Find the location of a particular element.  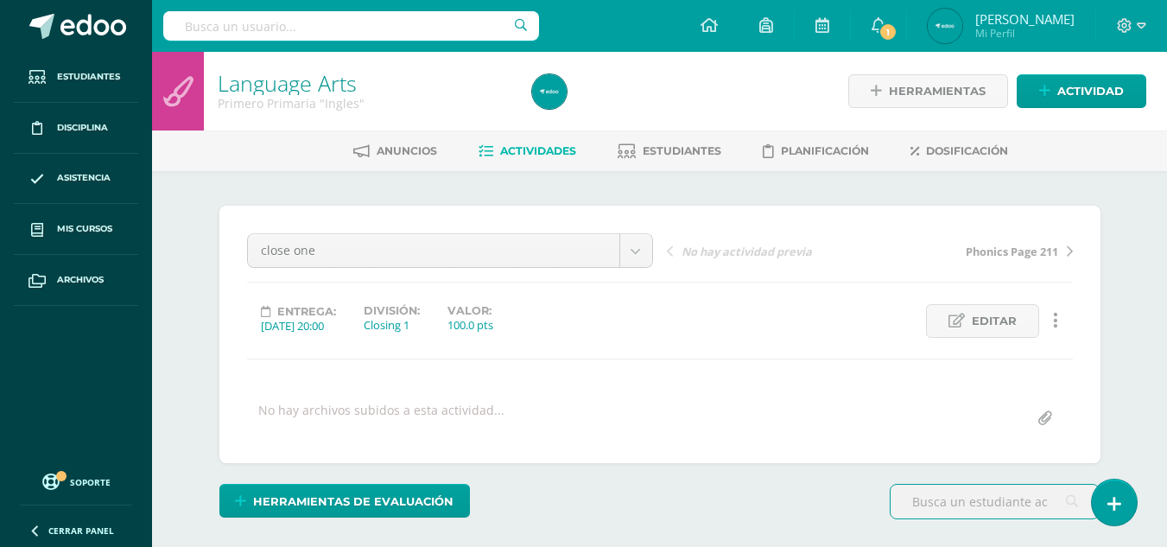

a: Phonics Page 211 is located at coordinates (971, 250).